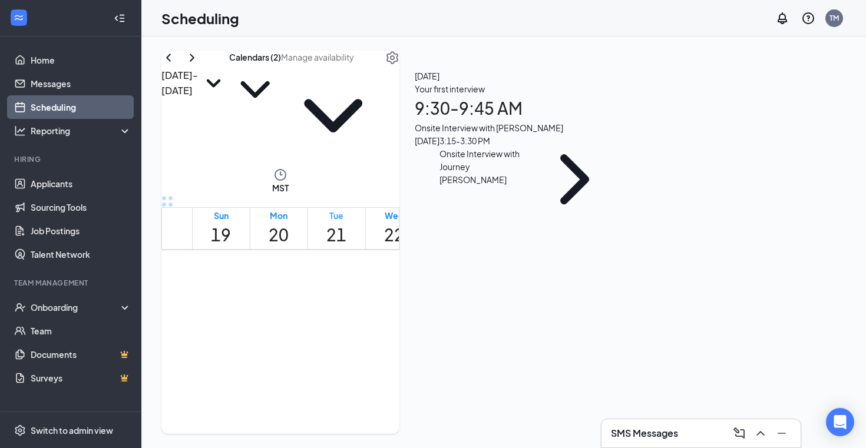 The image size is (866, 448). What do you see at coordinates (834, 18) in the screenshot?
I see `div: TM` at bounding box center [834, 18].